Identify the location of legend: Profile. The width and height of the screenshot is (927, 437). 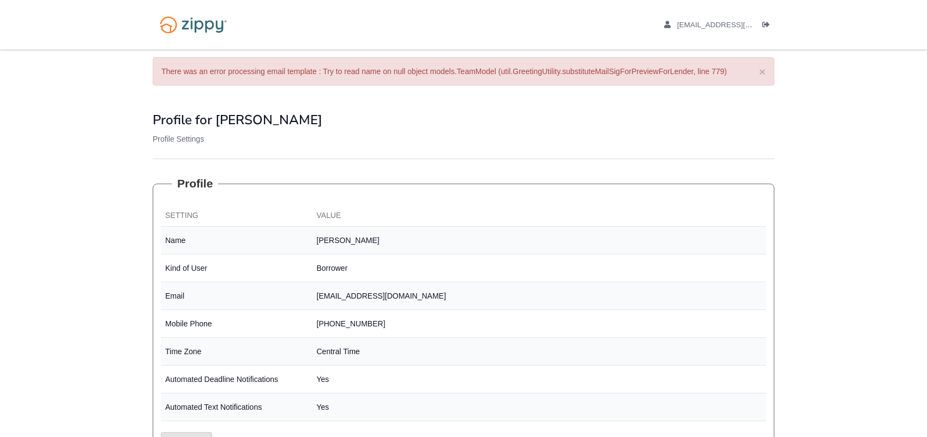
(195, 184).